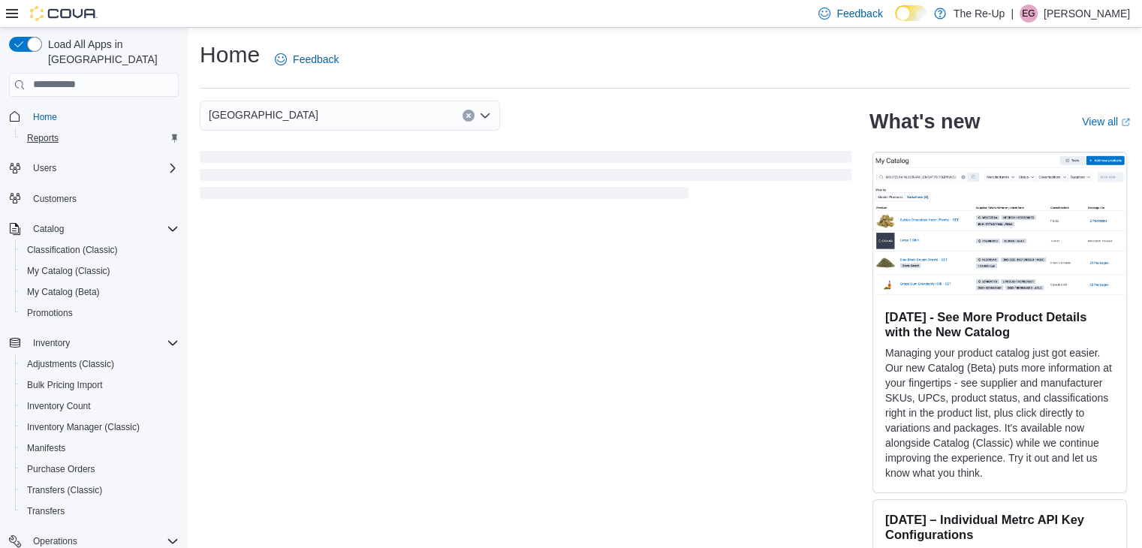  What do you see at coordinates (895, 21) in the screenshot?
I see `span: Dark Mode` at bounding box center [895, 21].